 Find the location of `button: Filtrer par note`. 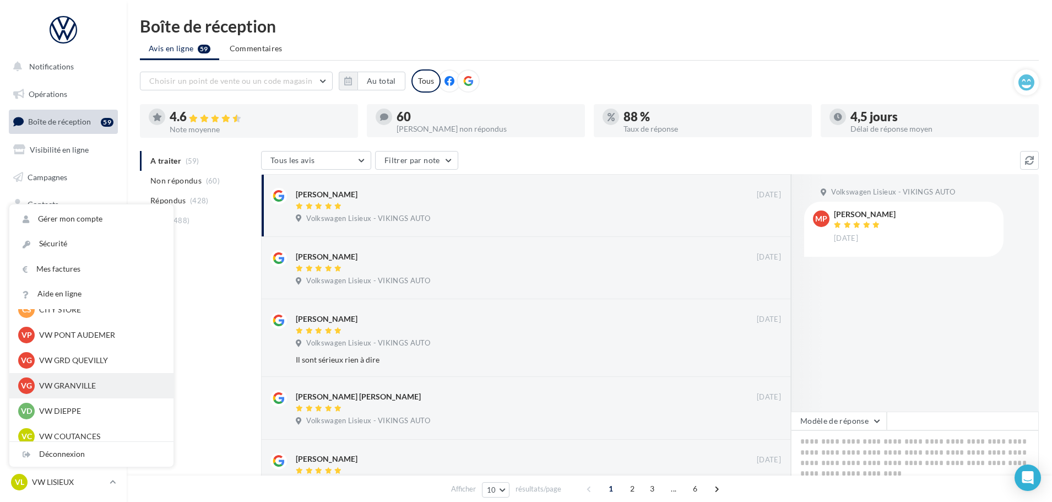

button: Filtrer par note is located at coordinates (416, 160).